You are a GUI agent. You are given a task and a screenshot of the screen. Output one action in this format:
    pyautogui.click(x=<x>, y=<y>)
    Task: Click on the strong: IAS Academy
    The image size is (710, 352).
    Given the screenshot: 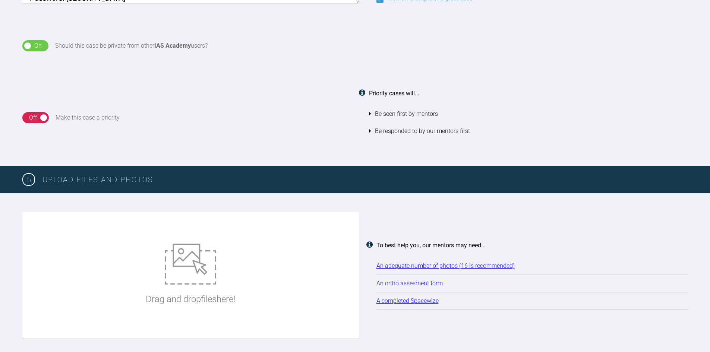 What is the action you would take?
    pyautogui.click(x=173, y=45)
    